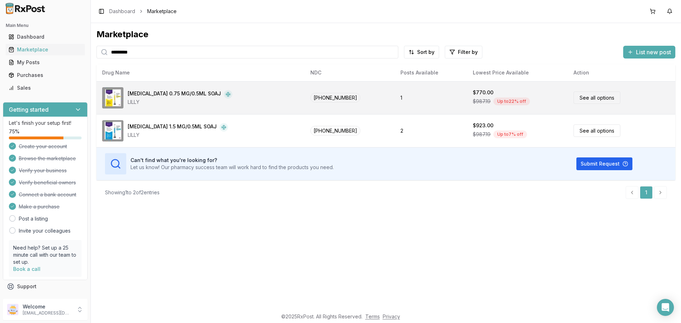  What do you see at coordinates (510, 134) in the screenshot?
I see `div: Up to 7 % off` at bounding box center [510, 134].